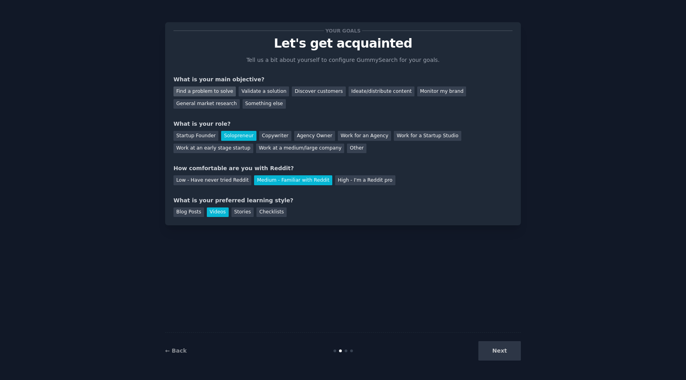  I want to click on div: Work for a Startup Studio, so click(427, 136).